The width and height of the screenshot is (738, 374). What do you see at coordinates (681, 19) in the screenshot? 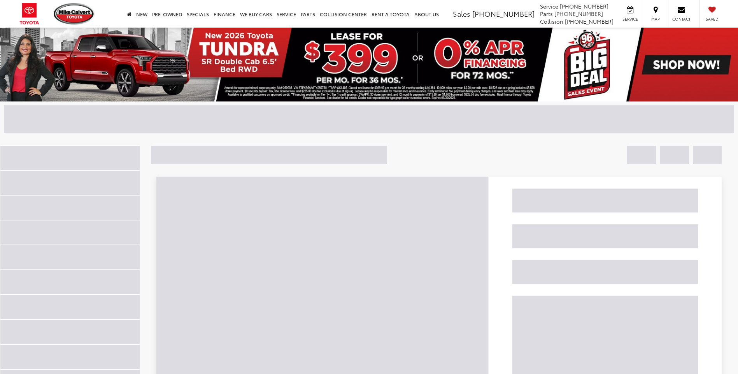
I see `span: Contact` at bounding box center [681, 19].